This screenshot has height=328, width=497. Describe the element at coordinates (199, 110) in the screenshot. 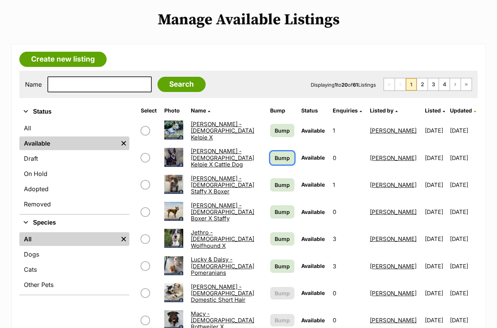

I see `span: Name` at that location.